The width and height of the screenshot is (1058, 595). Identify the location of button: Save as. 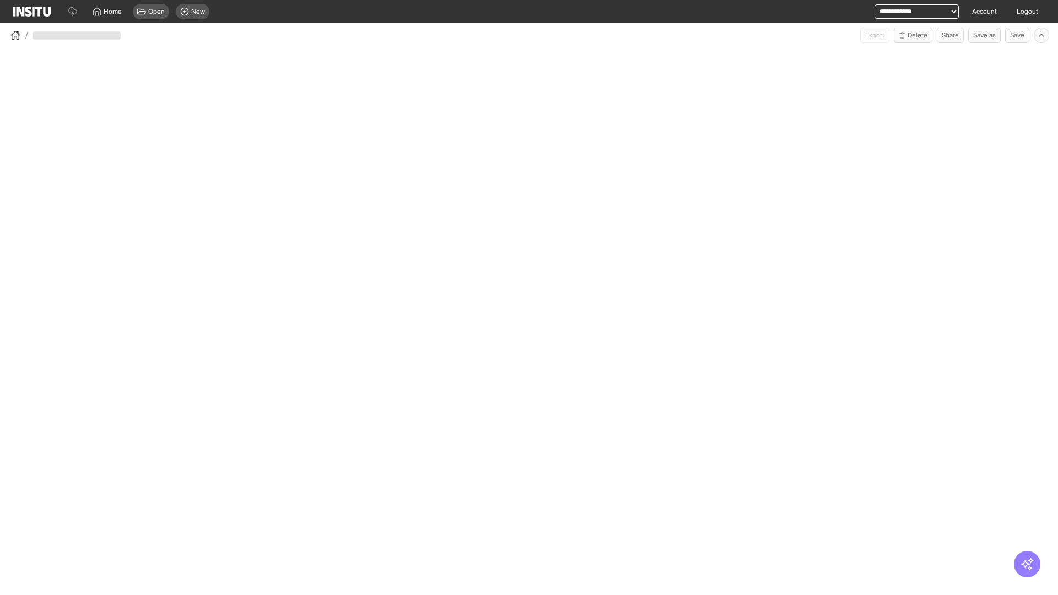
(984, 35).